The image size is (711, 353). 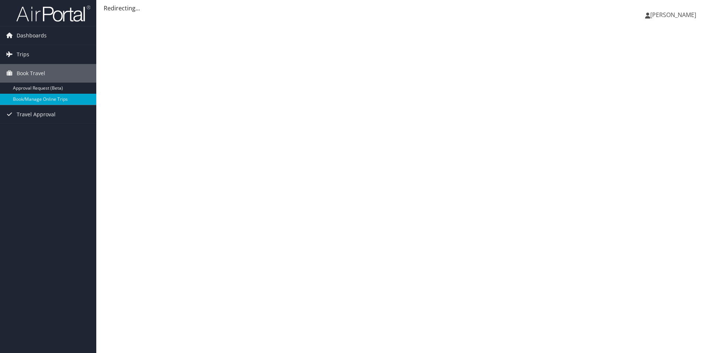 I want to click on span: Travel Approval, so click(x=36, y=114).